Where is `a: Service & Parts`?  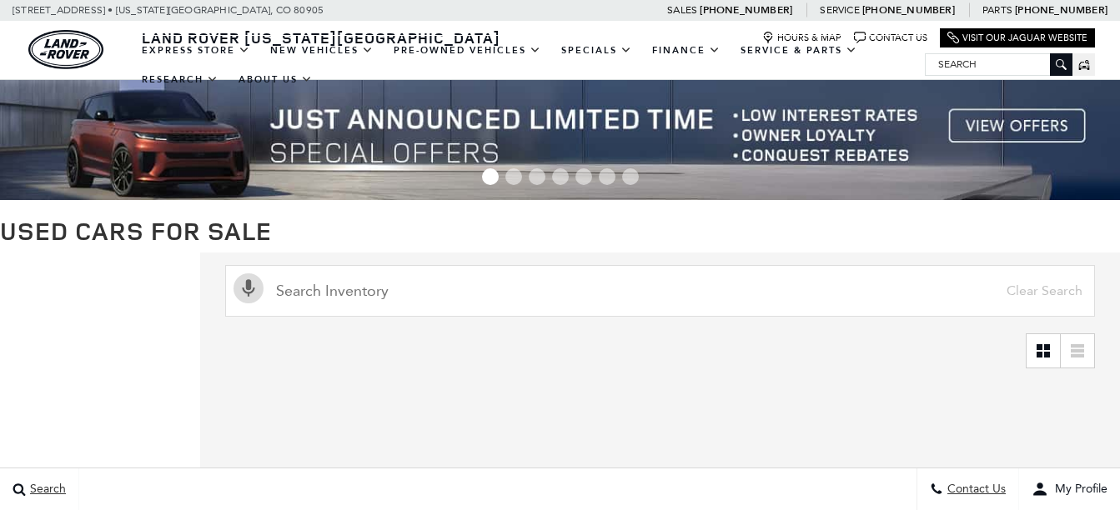
a: Service & Parts is located at coordinates (799, 50).